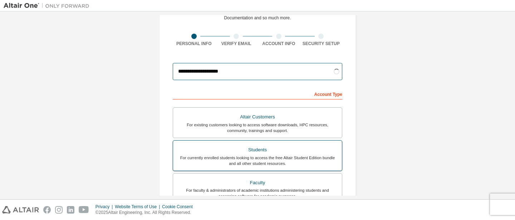  What do you see at coordinates (48, 6) in the screenshot?
I see `img: Altair One` at bounding box center [48, 6].